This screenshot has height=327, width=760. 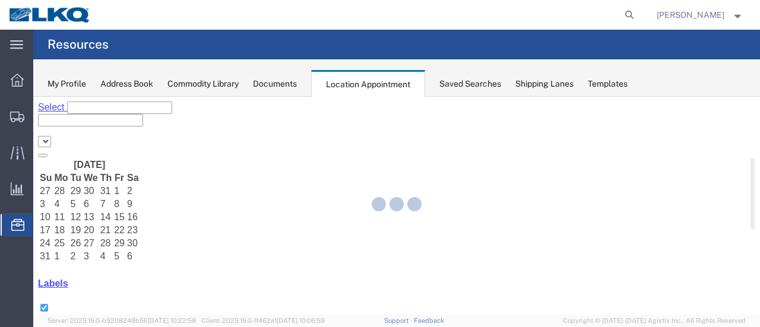 I want to click on td: 10, so click(x=12, y=121).